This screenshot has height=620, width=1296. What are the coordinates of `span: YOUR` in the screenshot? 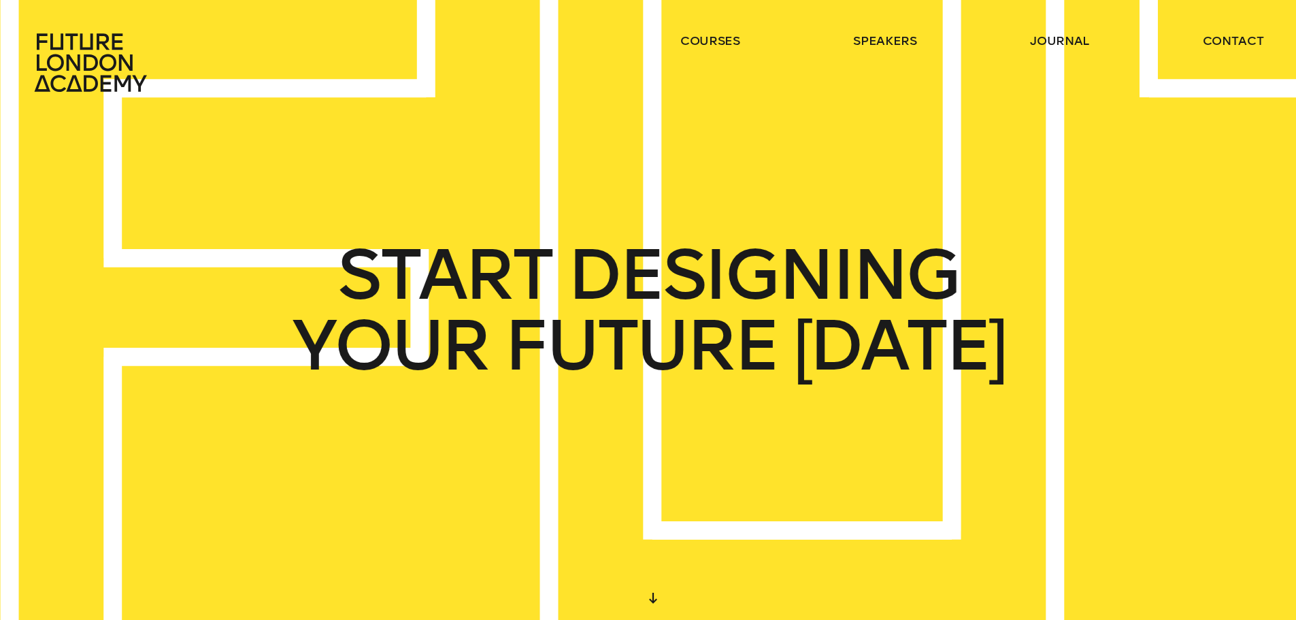 It's located at (389, 346).